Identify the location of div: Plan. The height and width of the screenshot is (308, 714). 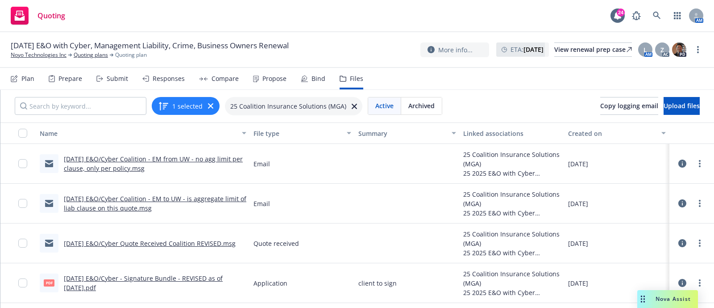
(28, 79).